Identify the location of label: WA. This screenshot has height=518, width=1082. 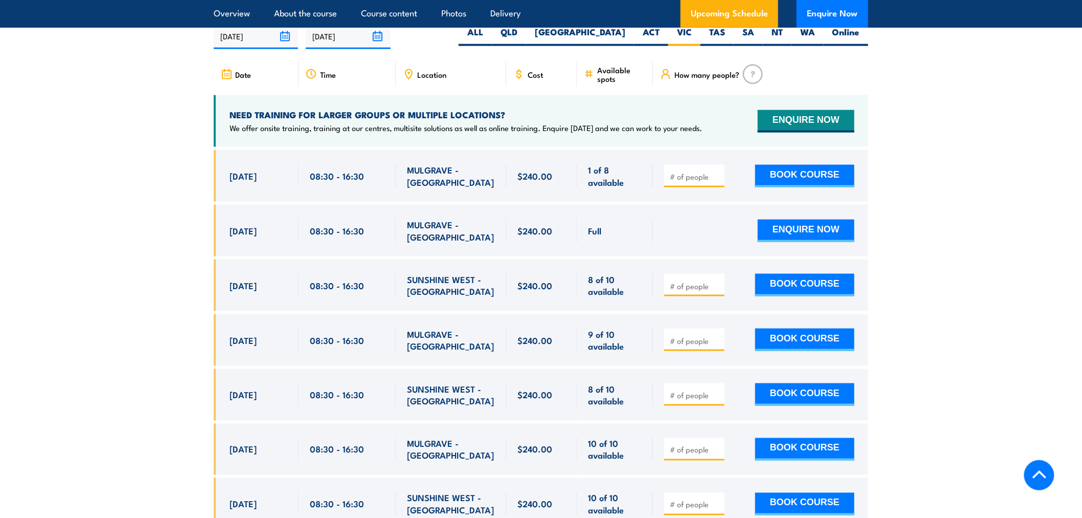
(808, 36).